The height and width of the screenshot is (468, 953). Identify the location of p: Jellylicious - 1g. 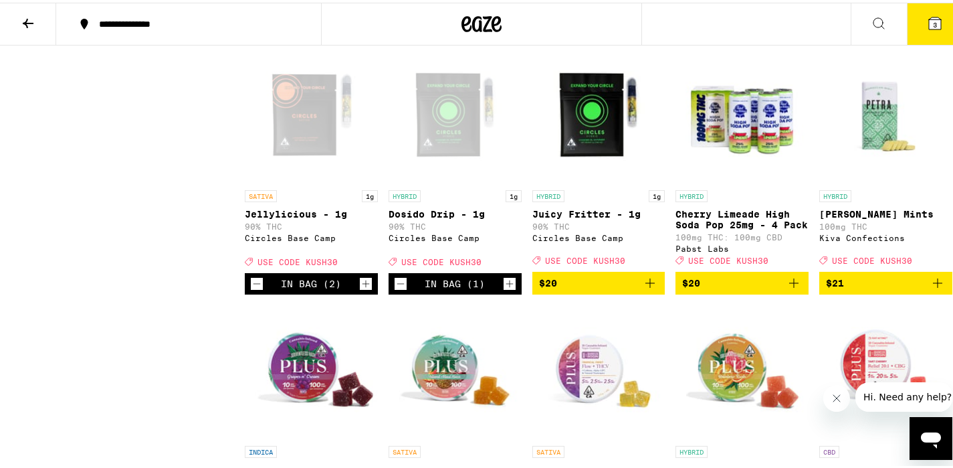
(311, 211).